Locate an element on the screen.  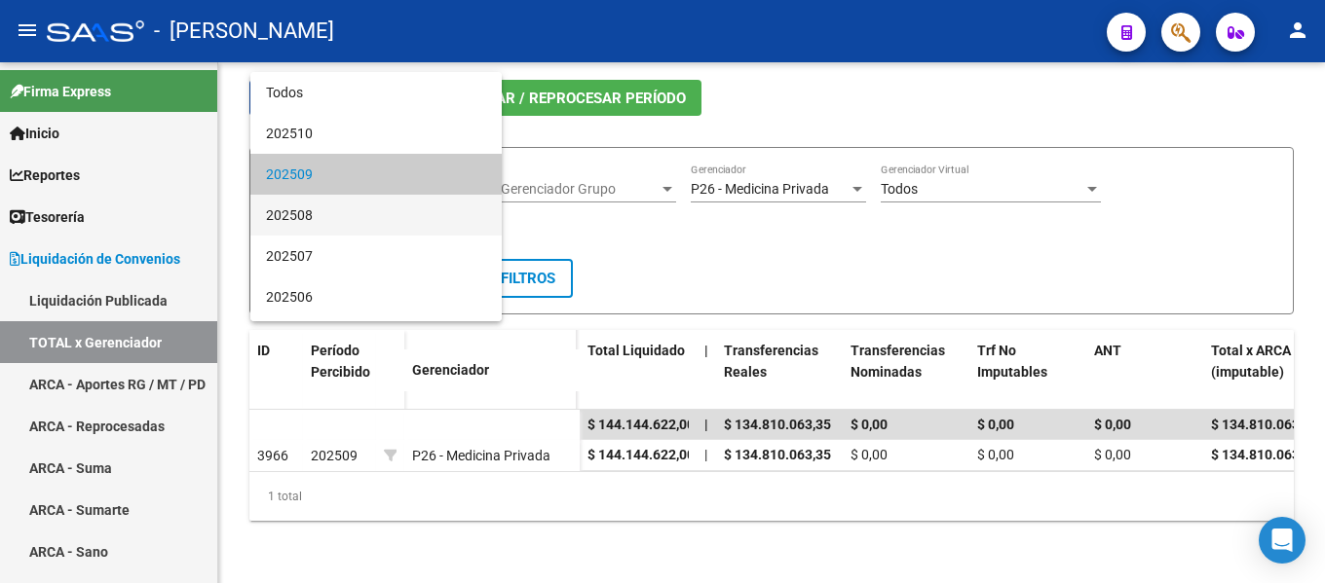
span: 202510 is located at coordinates (376, 133).